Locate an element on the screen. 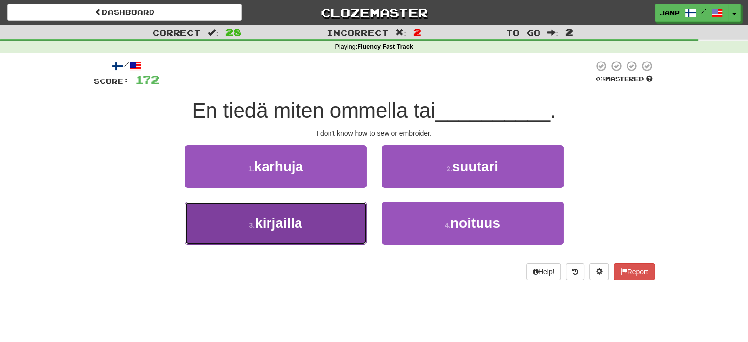 This screenshot has height=342, width=748. span: JanP is located at coordinates (670, 13).